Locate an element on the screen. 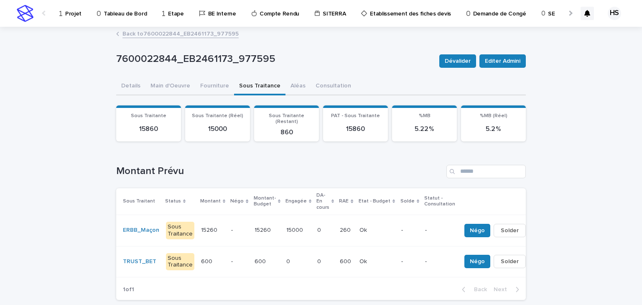 This screenshot has width=642, height=305. button: Back is located at coordinates (473, 289).